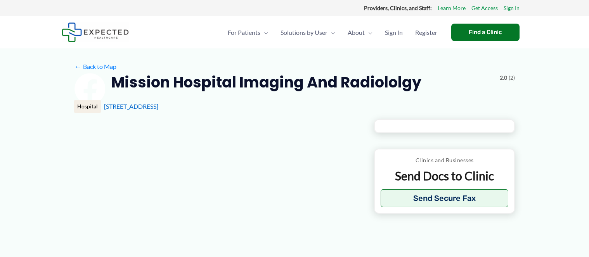 This screenshot has width=589, height=257. I want to click on a: Get Access, so click(484, 8).